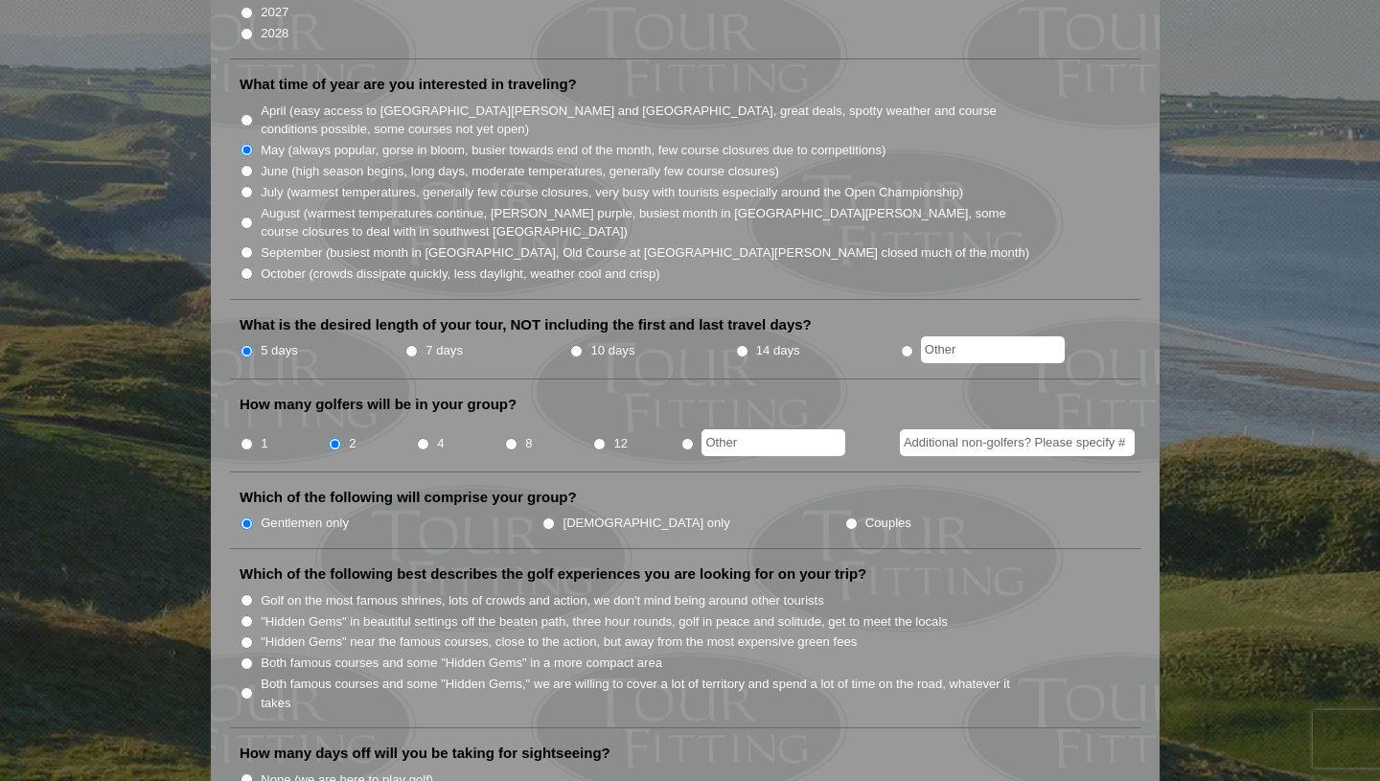 The image size is (1380, 781). Describe the element at coordinates (274, 12) in the screenshot. I see `label: 2027` at that location.